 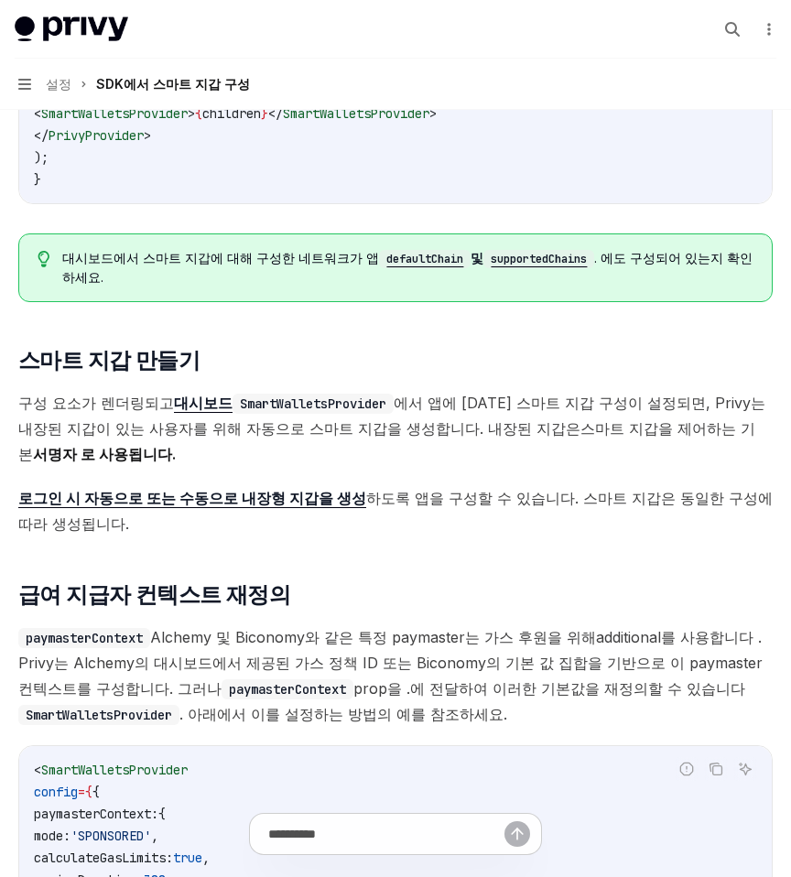 What do you see at coordinates (192, 498) in the screenshot?
I see `font: 로그인 시 자동으로 또는 수동으로 내장형 지갑을 생성` at bounding box center [192, 498].